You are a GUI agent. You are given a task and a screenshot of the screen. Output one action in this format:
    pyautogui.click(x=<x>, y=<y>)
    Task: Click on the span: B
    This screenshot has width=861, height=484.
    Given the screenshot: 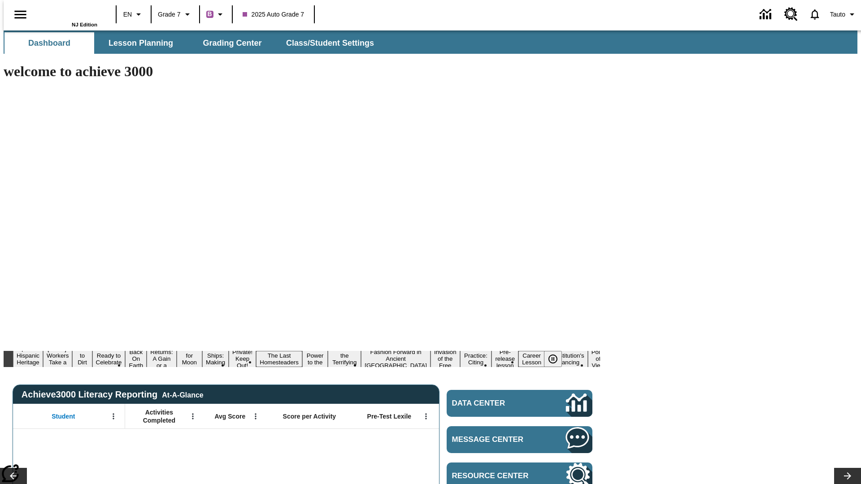 What is the action you would take?
    pyautogui.click(x=210, y=14)
    